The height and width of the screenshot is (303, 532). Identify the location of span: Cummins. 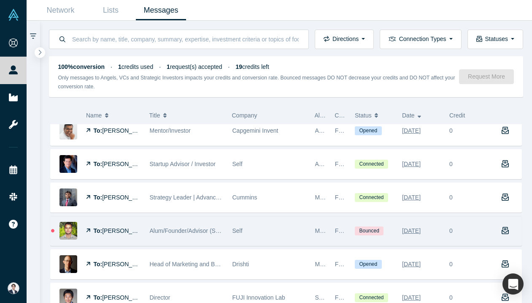
(245, 197).